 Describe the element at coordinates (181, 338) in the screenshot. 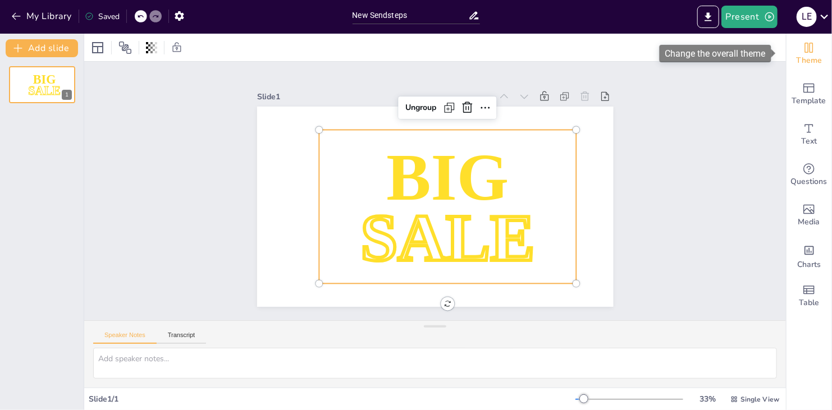

I see `button: Transcript` at that location.